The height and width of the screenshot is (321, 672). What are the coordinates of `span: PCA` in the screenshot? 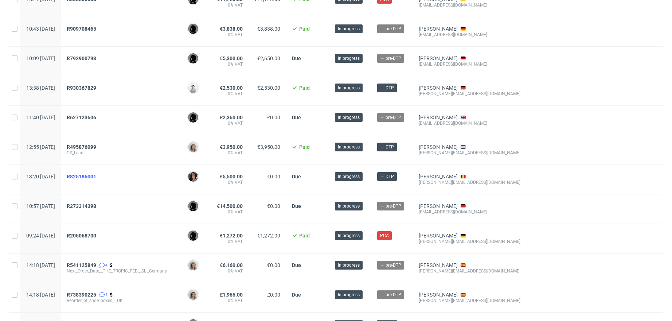 It's located at (385, 236).